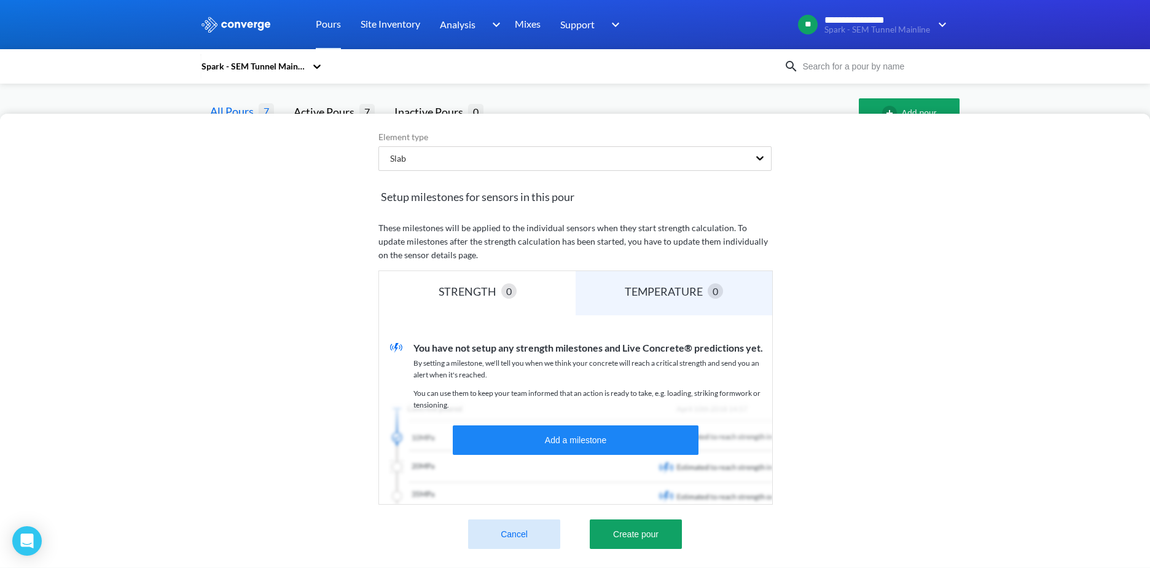  What do you see at coordinates (873, 66) in the screenshot?
I see `input: Search for a pour by name` at bounding box center [873, 66].